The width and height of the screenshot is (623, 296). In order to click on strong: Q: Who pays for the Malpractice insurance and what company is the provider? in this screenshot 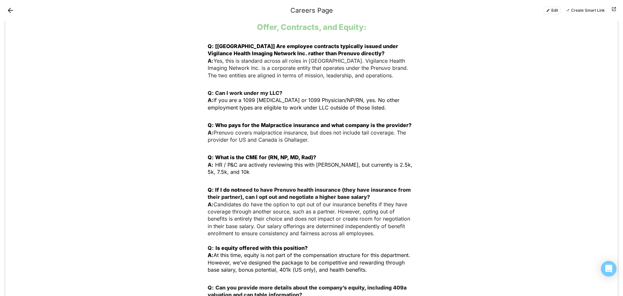, I will do `click(310, 125)`.